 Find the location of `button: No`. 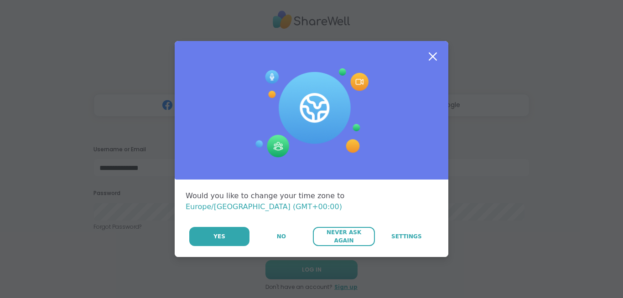

button: No is located at coordinates (281, 237).